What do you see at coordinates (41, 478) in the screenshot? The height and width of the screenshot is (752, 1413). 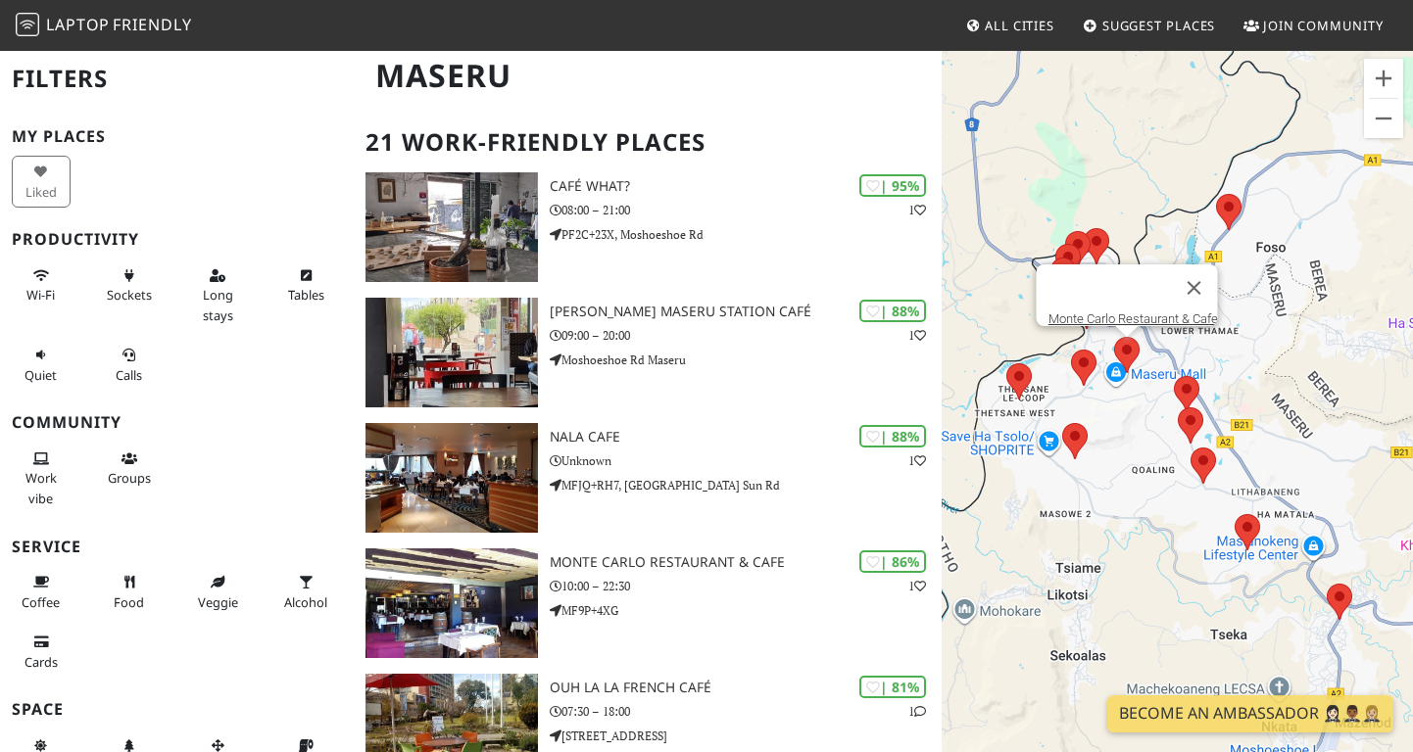 I see `button: Work vibe` at bounding box center [41, 478].